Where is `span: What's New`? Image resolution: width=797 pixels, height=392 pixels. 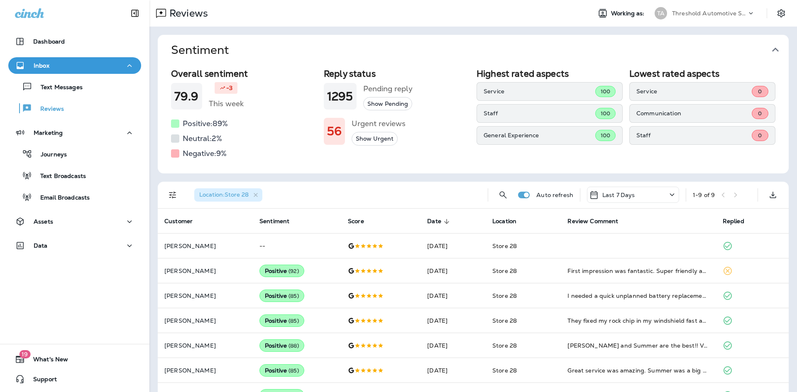
span: What's New is located at coordinates (46, 361).